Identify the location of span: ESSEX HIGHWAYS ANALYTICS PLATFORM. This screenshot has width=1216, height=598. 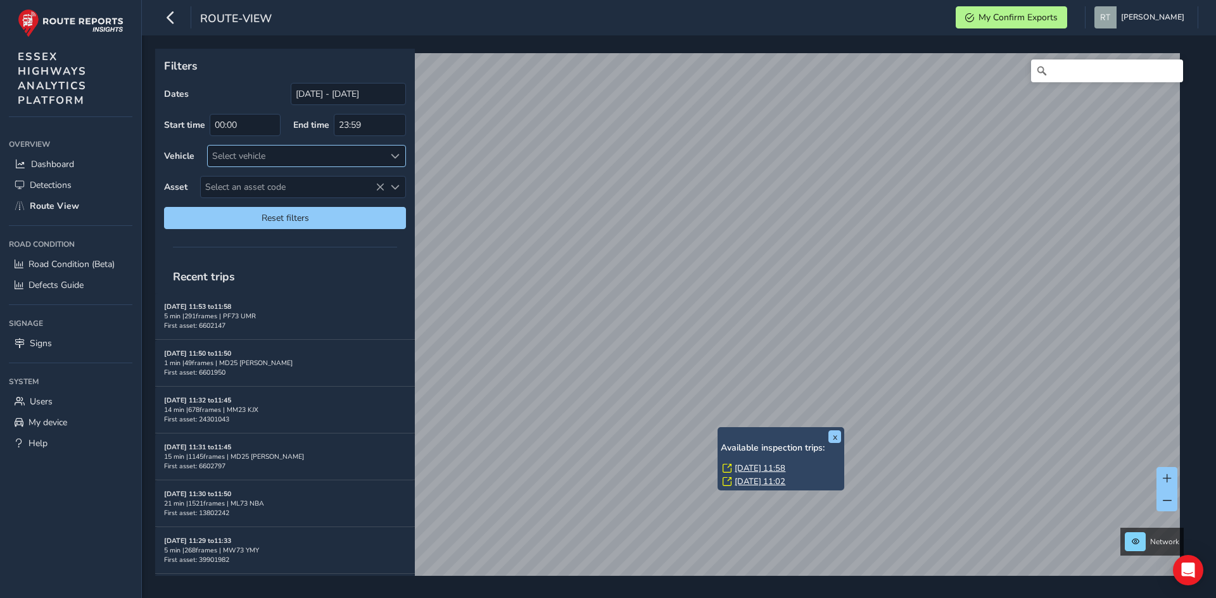
(52, 79).